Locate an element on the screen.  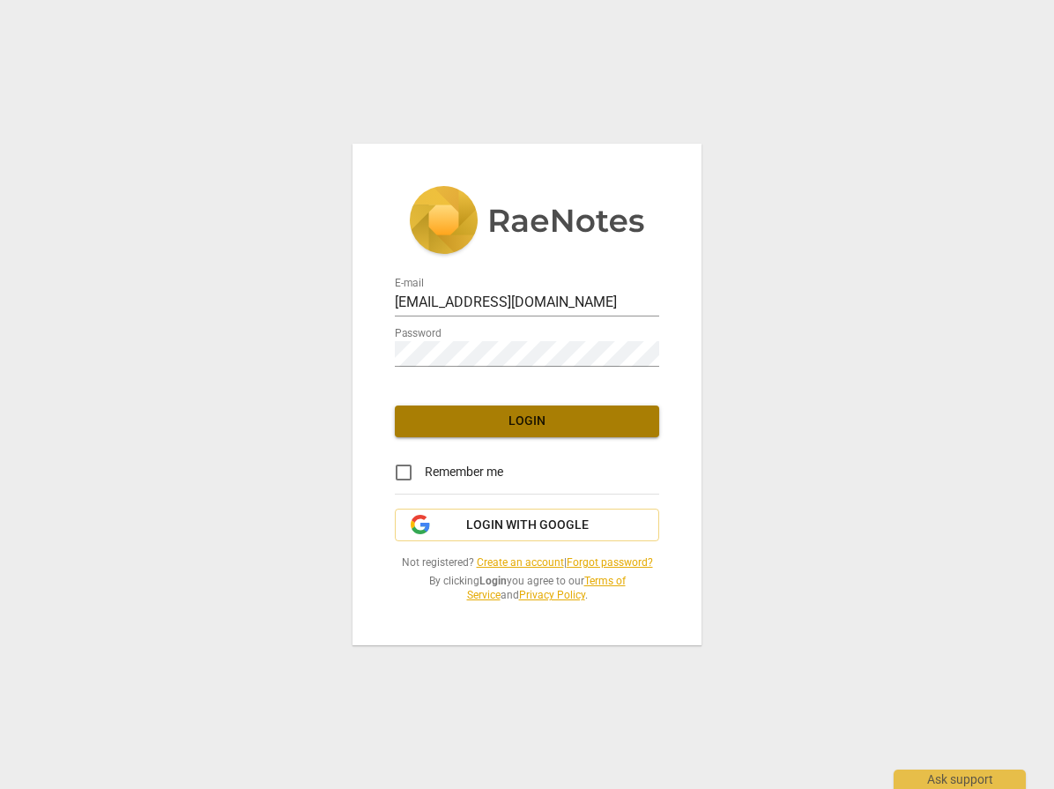
a: Privacy Policy is located at coordinates (552, 595).